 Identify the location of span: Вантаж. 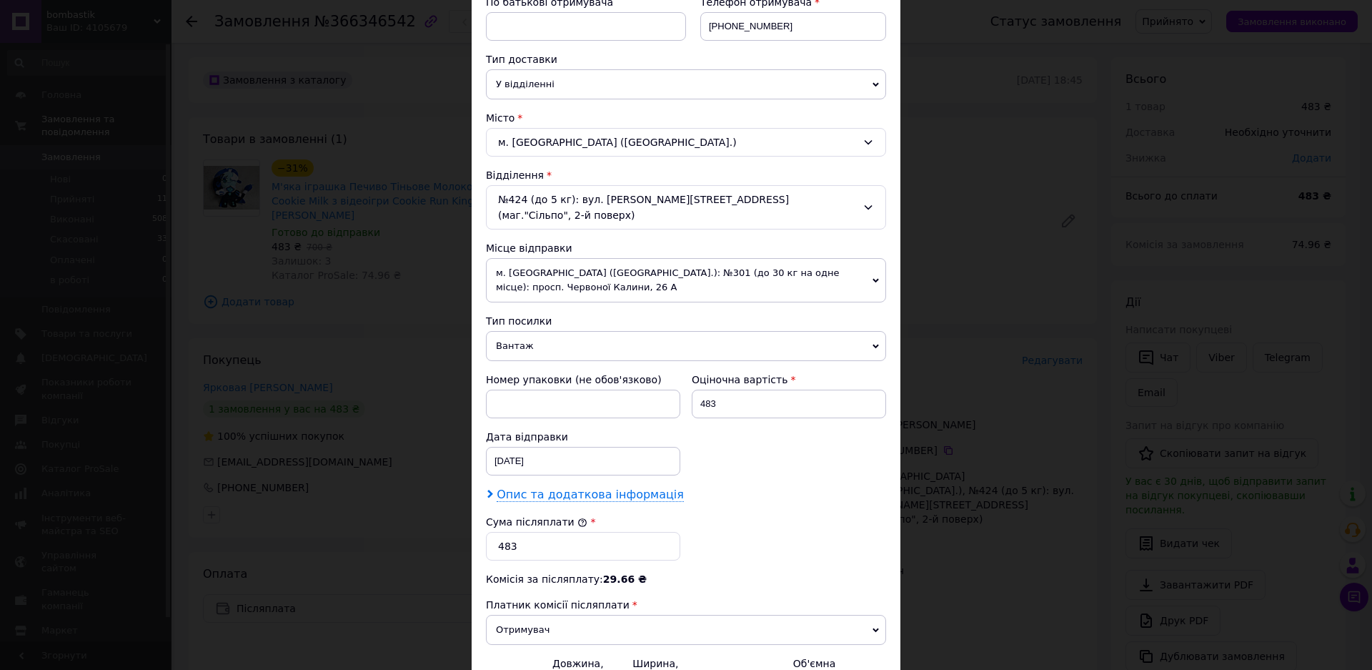
(686, 346).